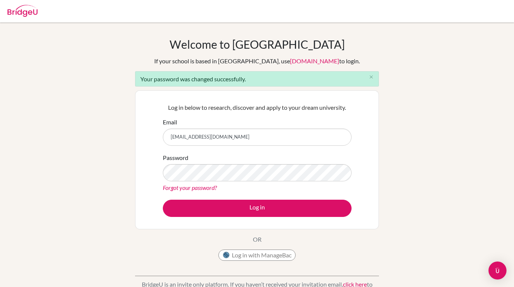 This screenshot has height=287, width=514. I want to click on img: Bridge-U, so click(22, 11).